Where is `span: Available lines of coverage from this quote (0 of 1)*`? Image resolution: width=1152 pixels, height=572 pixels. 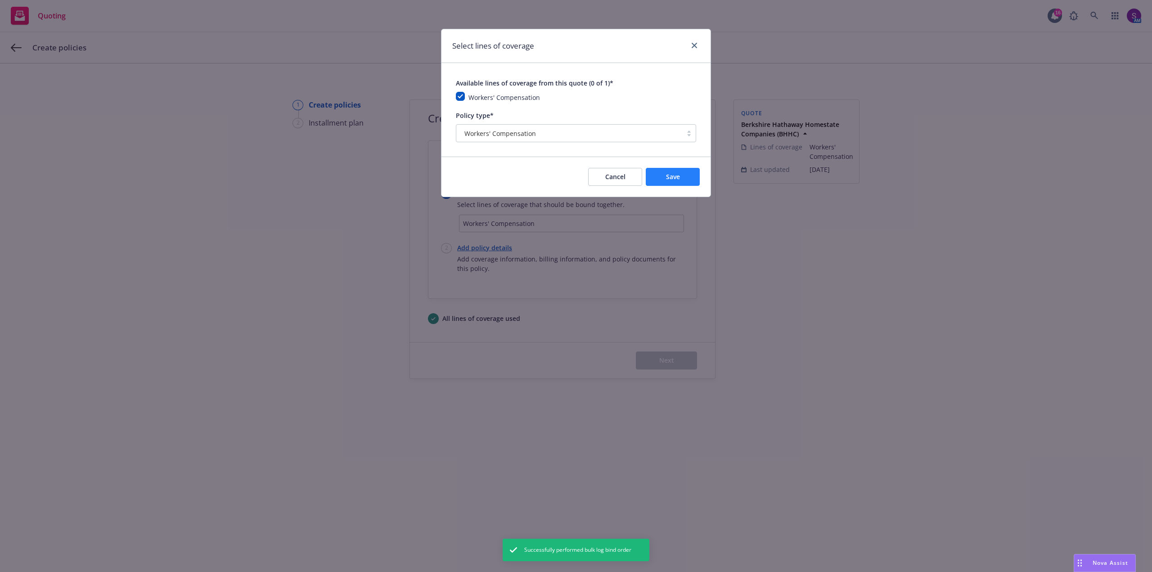 span: Available lines of coverage from this quote (0 of 1)* is located at coordinates (535, 83).